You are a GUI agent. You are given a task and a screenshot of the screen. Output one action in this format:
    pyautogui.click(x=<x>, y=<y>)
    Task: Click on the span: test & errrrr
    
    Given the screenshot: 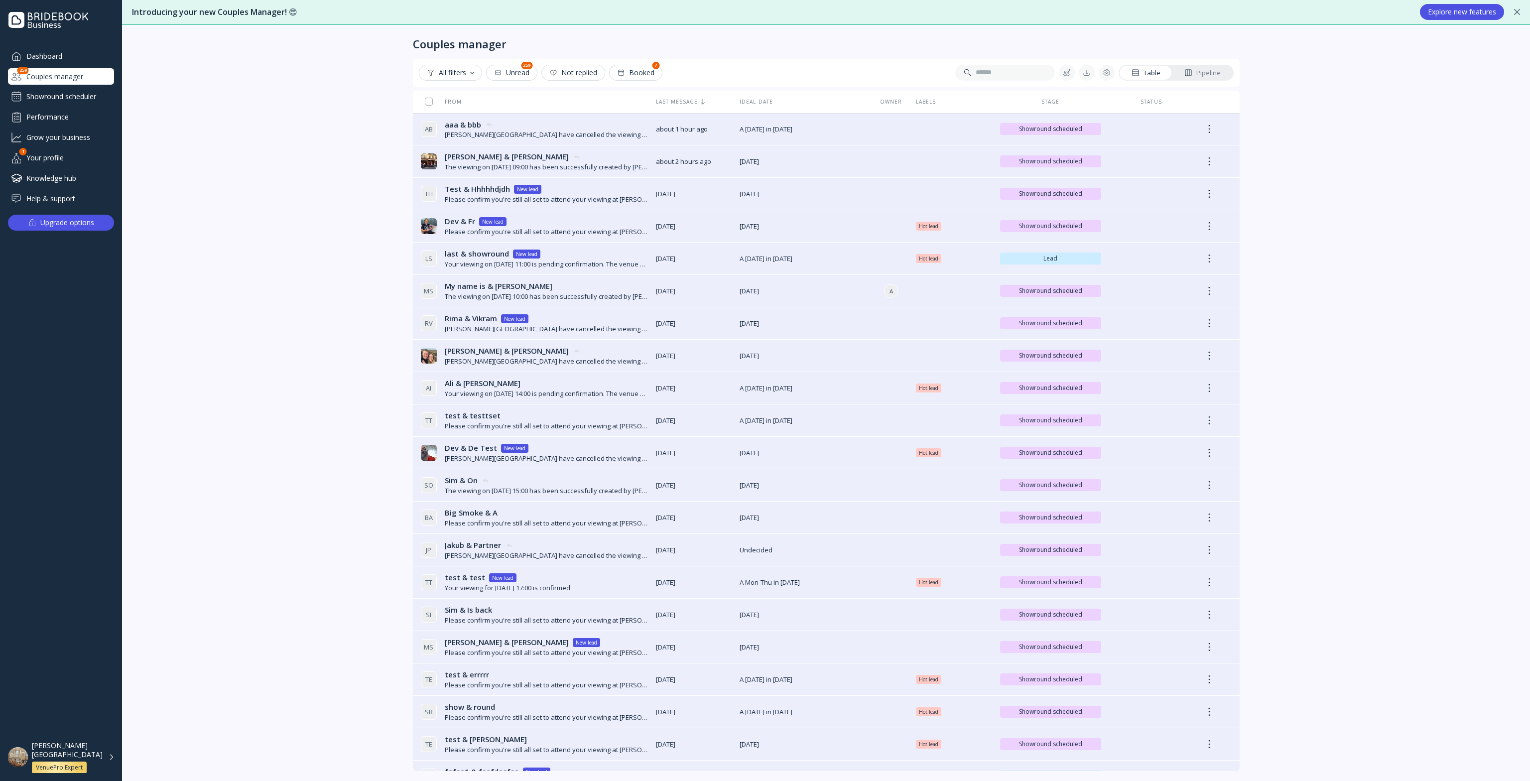 What is the action you would take?
    pyautogui.click(x=467, y=674)
    